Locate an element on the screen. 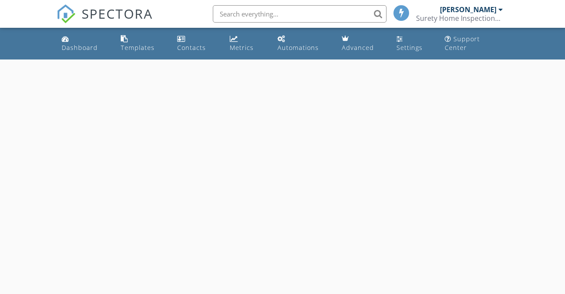 This screenshot has width=565, height=294. div: Templates is located at coordinates (138, 47).